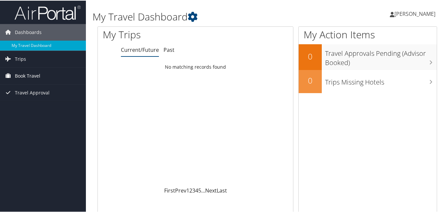  I want to click on h3: Travel Approvals Pending (Advisor Booked), so click(381, 56).